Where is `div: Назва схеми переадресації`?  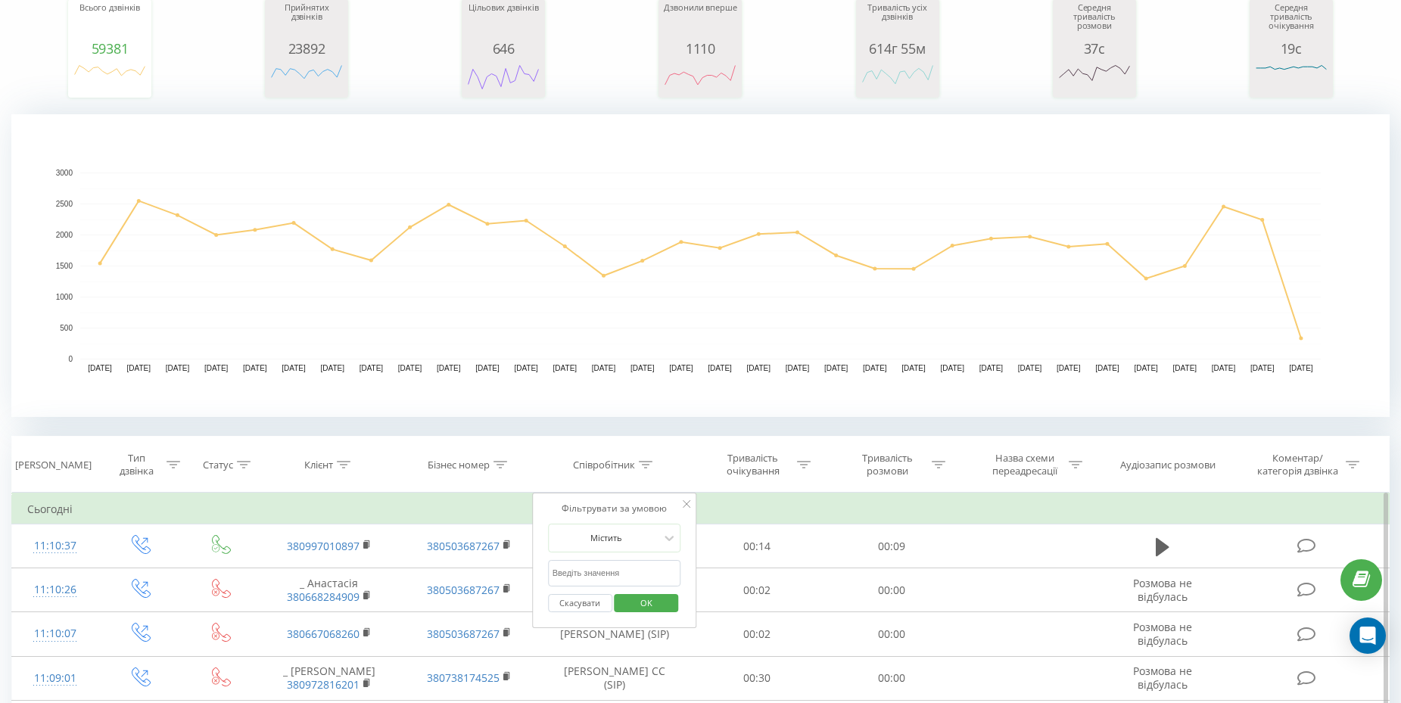
div: Назва схеми переадресації is located at coordinates (1024, 465).